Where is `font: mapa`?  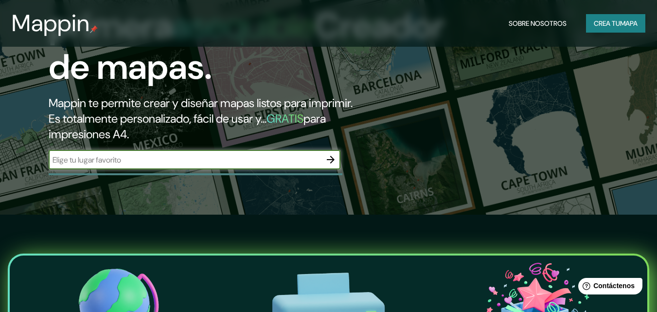
font: mapa is located at coordinates (629, 23).